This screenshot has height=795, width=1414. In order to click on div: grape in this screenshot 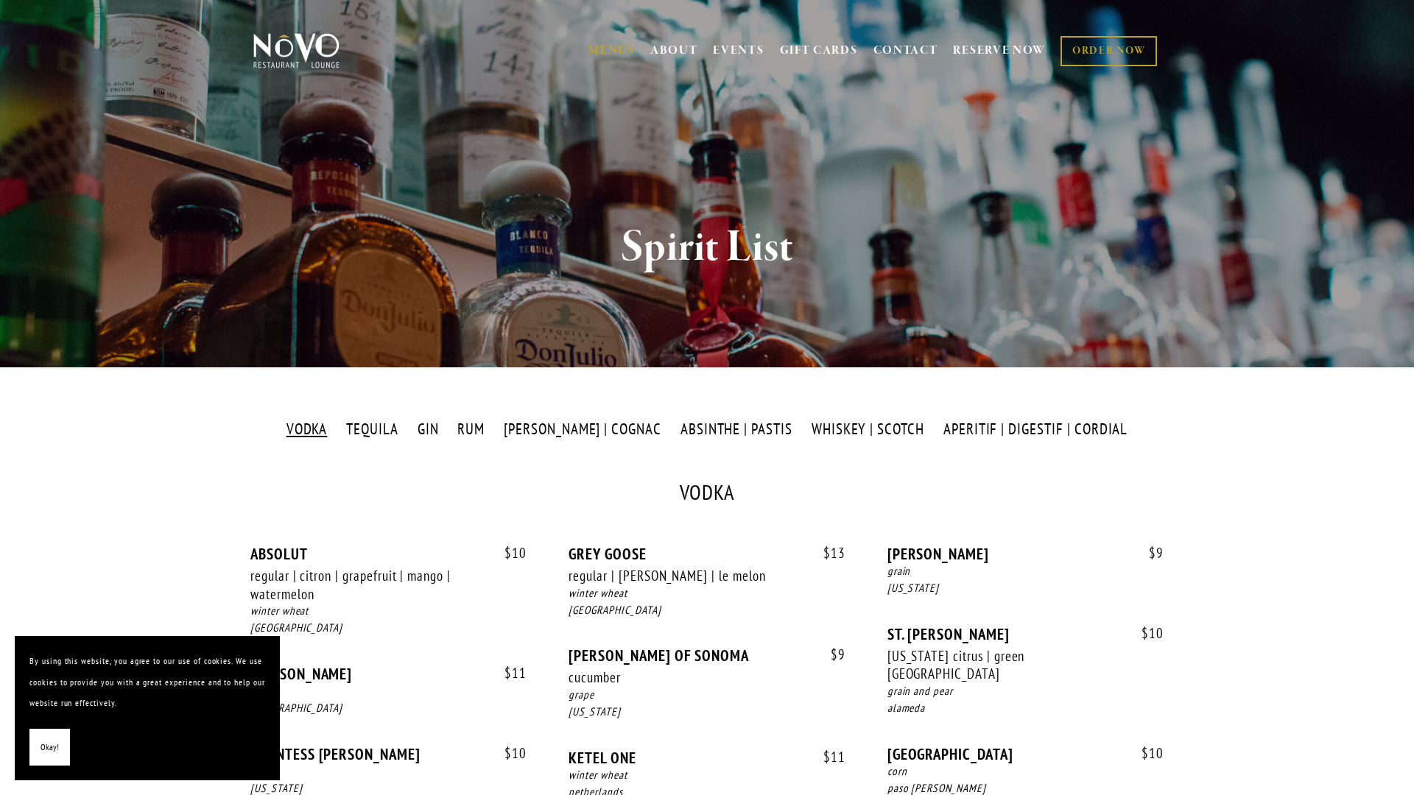, I will do `click(706, 695)`.